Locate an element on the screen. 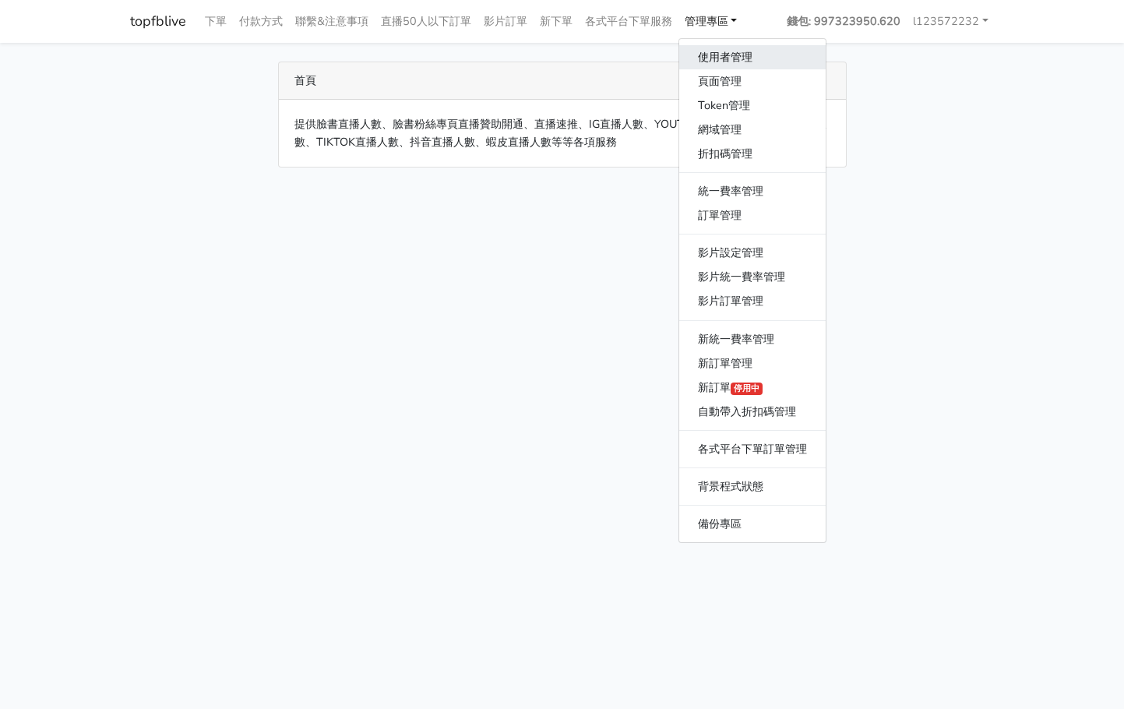 This screenshot has width=1124, height=709. a: 各式平台下單服務 is located at coordinates (629, 21).